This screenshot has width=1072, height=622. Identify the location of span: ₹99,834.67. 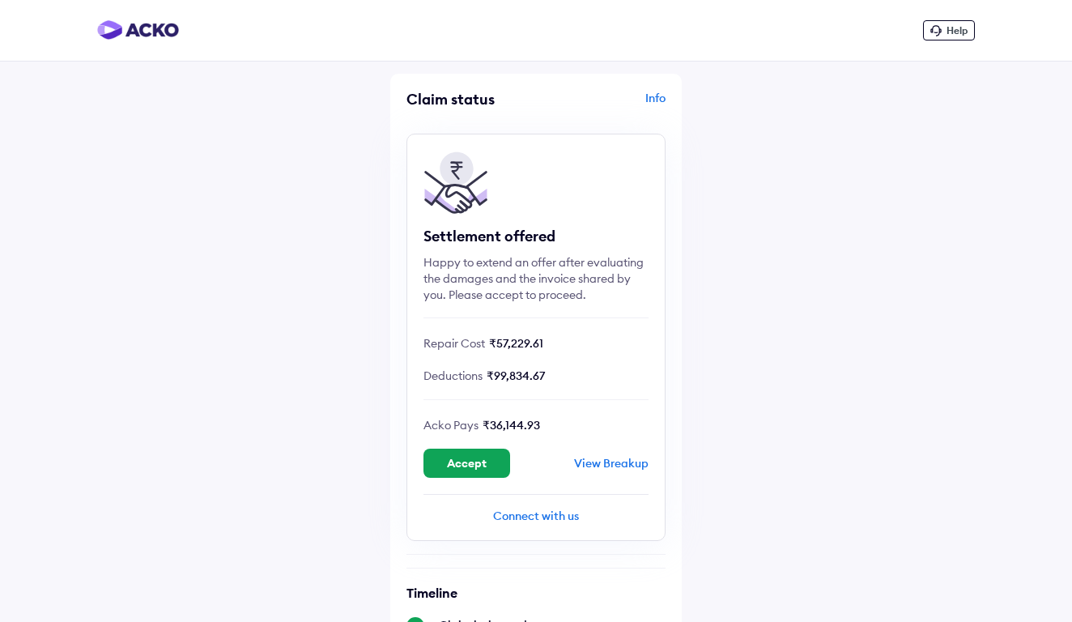
(516, 376).